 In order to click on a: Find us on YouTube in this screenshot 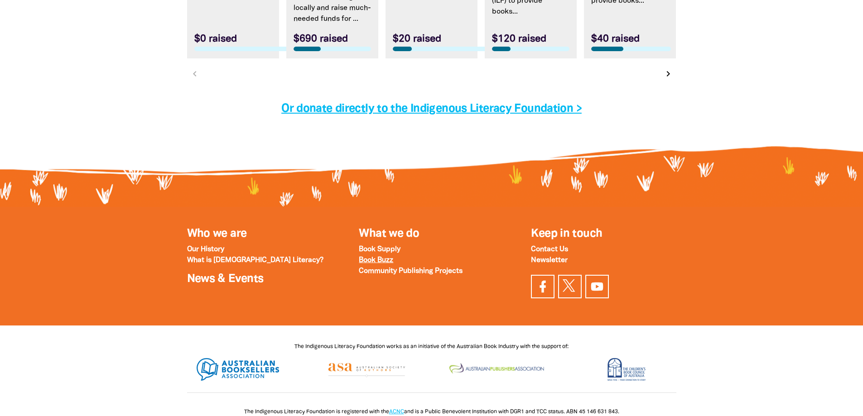, I will do `click(597, 287)`.